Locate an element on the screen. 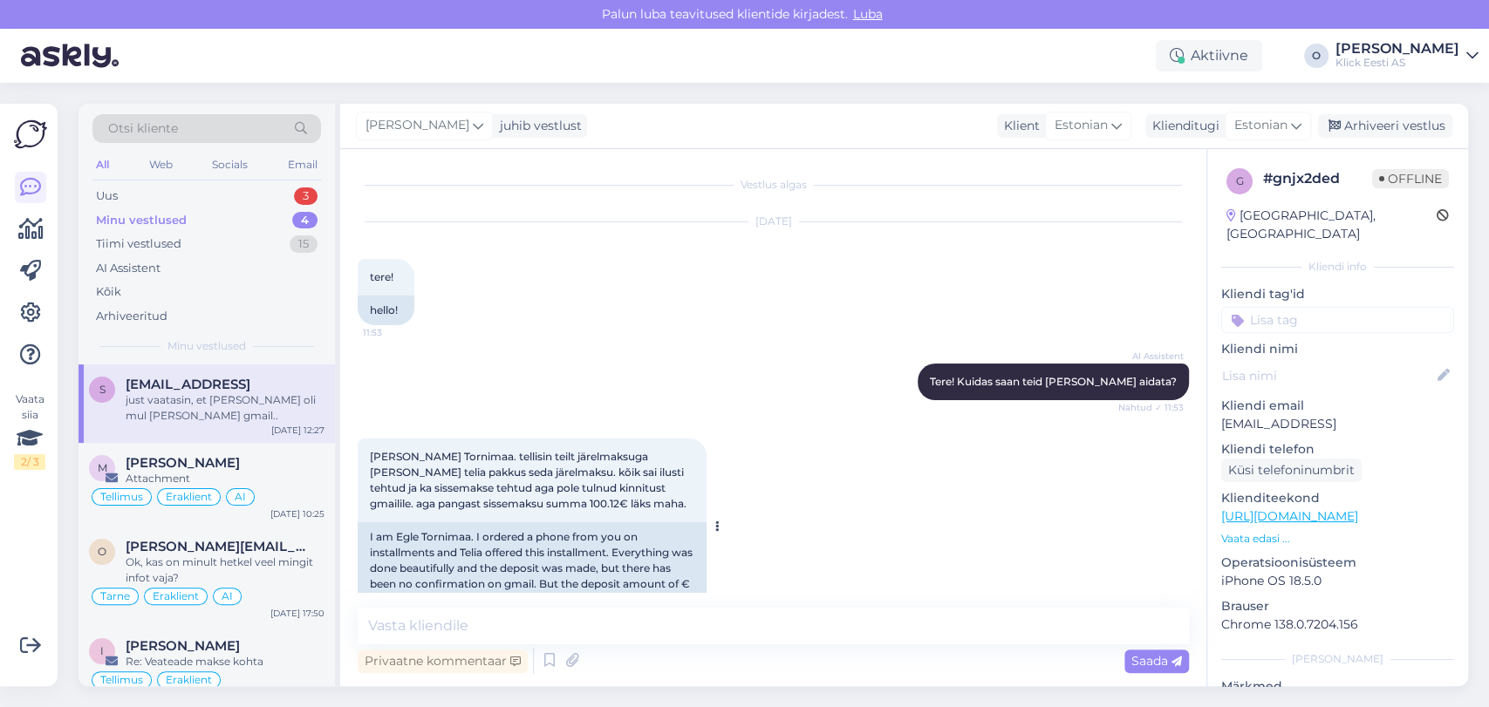 This screenshot has width=1489, height=707. div: Klick Eesti AS is located at coordinates (1397, 63).